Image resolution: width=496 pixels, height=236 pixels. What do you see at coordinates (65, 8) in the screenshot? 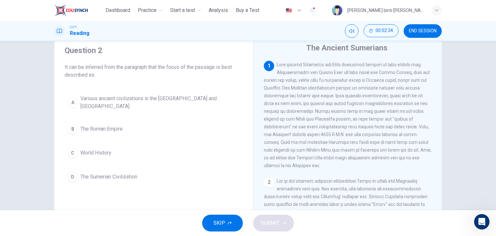
I see `h1: Messages` at bounding box center [65, 8].